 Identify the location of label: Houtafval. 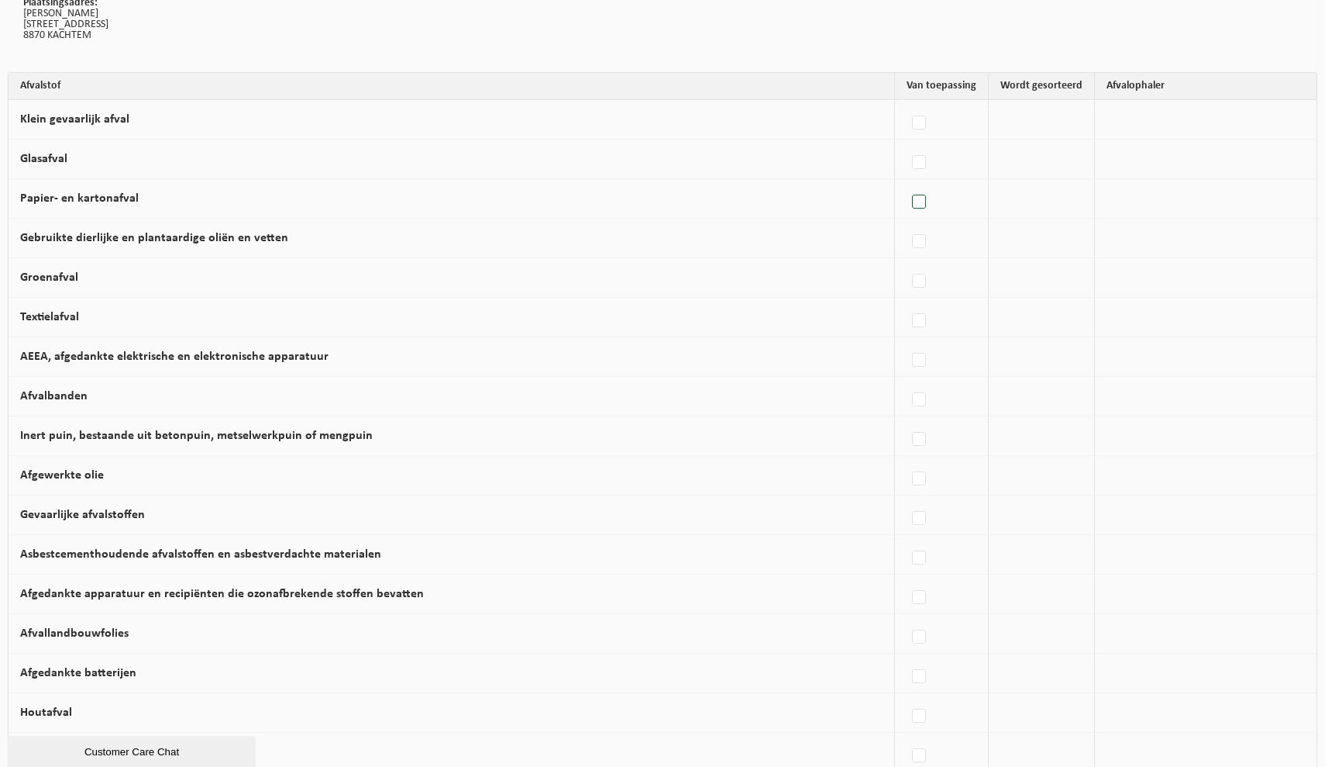
(46, 712).